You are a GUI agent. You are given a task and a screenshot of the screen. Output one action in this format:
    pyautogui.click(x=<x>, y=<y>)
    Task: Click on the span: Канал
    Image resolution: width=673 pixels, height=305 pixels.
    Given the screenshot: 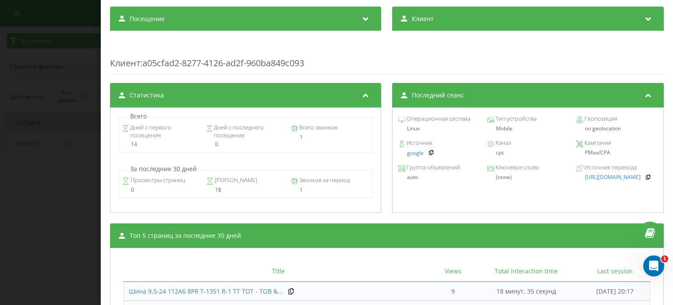 What is the action you would take?
    pyautogui.click(x=503, y=143)
    